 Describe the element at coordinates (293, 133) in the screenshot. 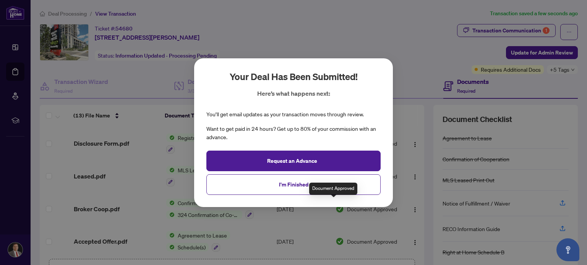

I see `div: Want to get paid in 24 hours? Get up to 80% of your commission with an advance.` at that location.